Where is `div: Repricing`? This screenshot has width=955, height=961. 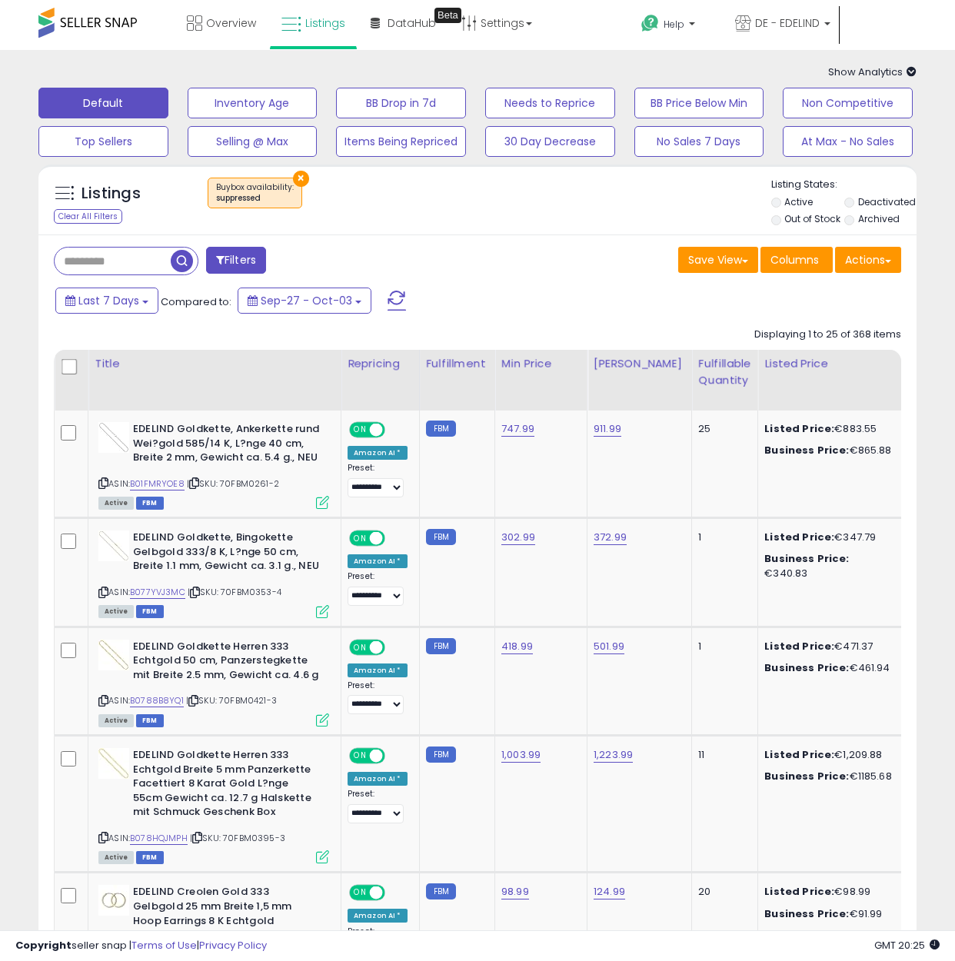
div: Repricing is located at coordinates (380, 364).